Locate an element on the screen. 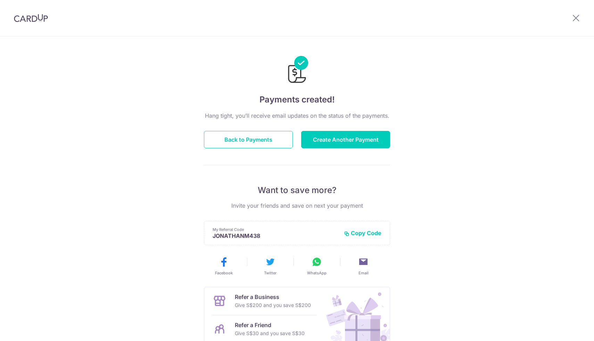 The width and height of the screenshot is (594, 341). button: Create Another Payment is located at coordinates (346, 140).